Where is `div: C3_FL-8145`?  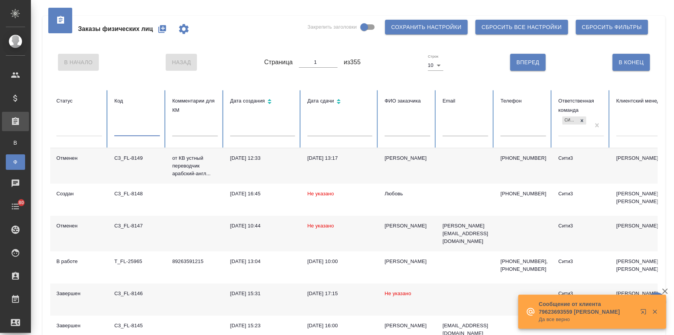 div: C3_FL-8145 is located at coordinates (137, 325).